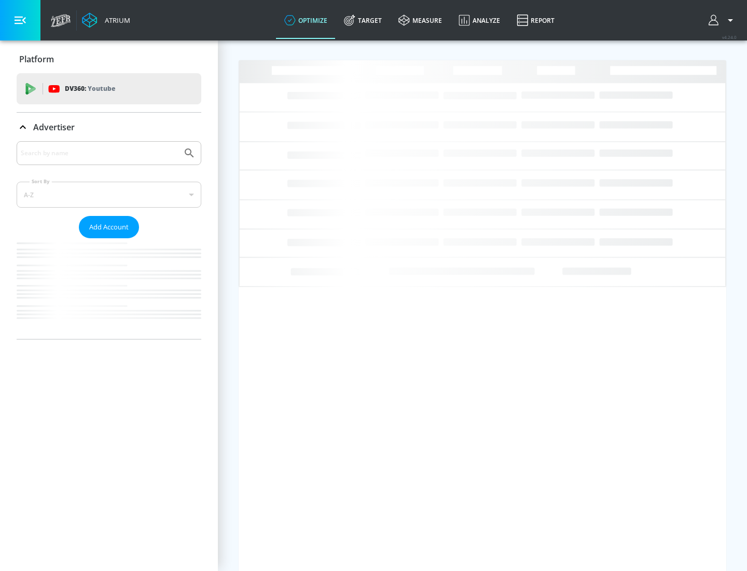 The height and width of the screenshot is (571, 747). What do you see at coordinates (109, 227) in the screenshot?
I see `span: Add Account` at bounding box center [109, 227].